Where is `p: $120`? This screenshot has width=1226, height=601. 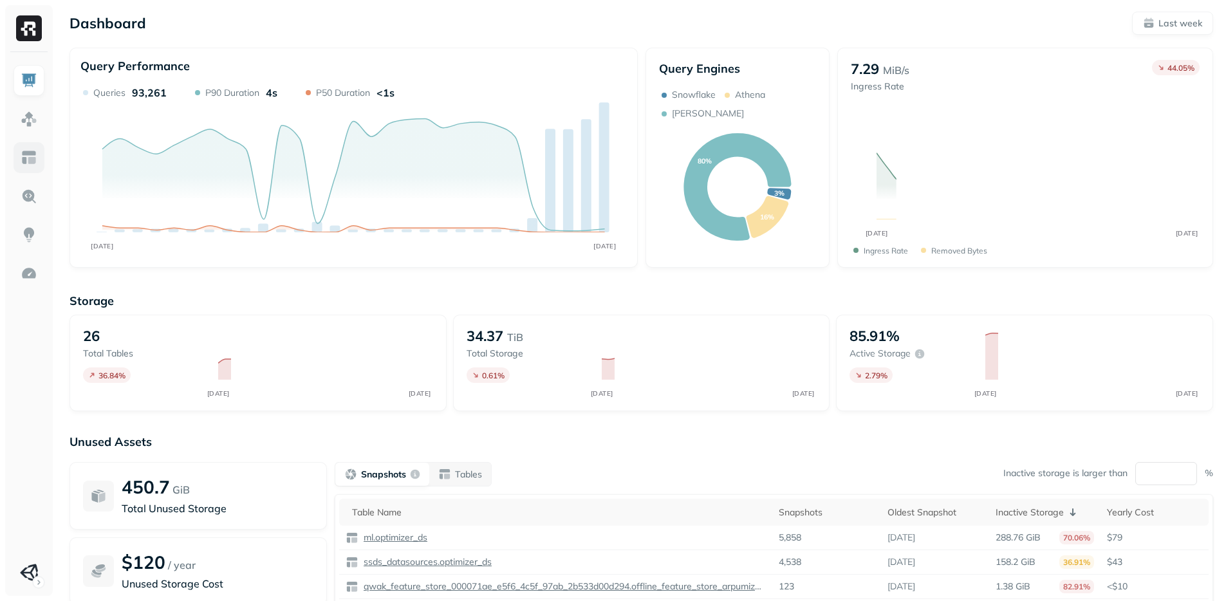
p: $120 is located at coordinates (144, 562).